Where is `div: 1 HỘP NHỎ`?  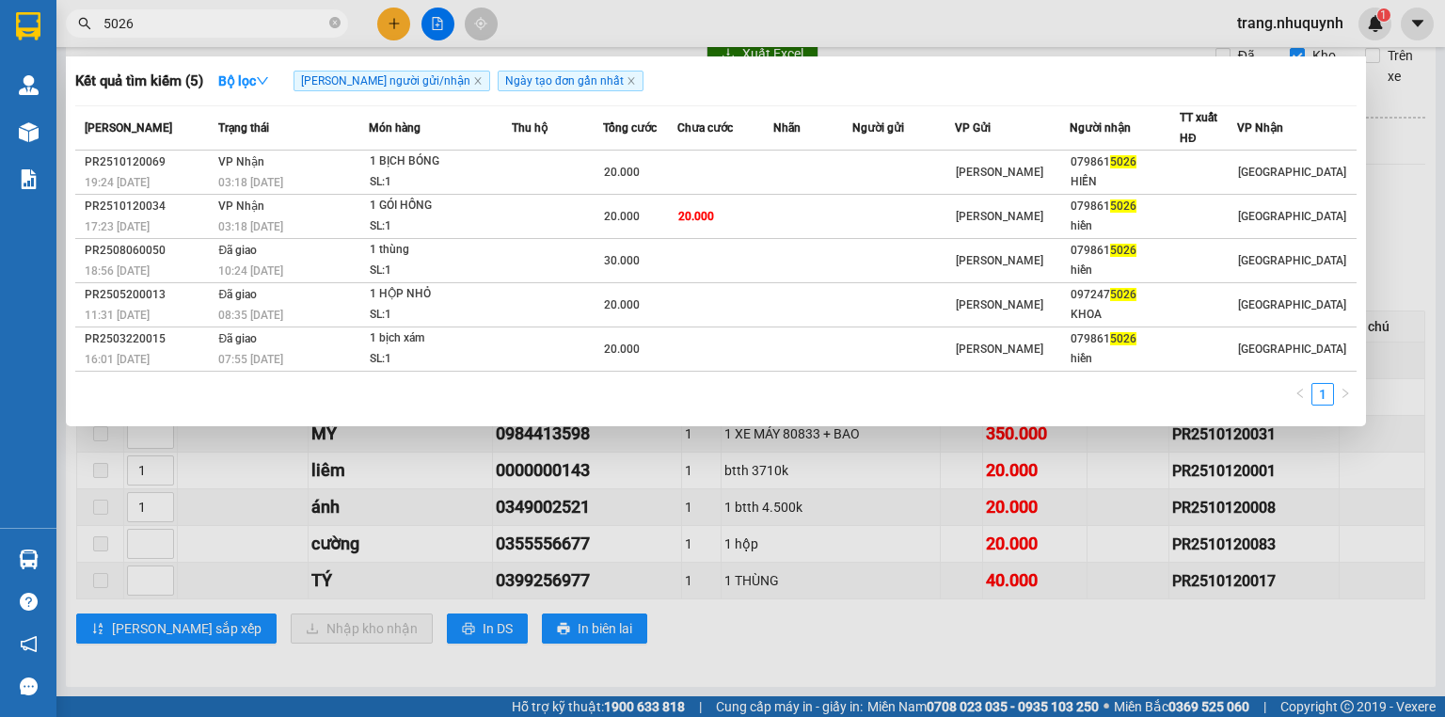
div: 1 HỘP NHỎ is located at coordinates (440, 295).